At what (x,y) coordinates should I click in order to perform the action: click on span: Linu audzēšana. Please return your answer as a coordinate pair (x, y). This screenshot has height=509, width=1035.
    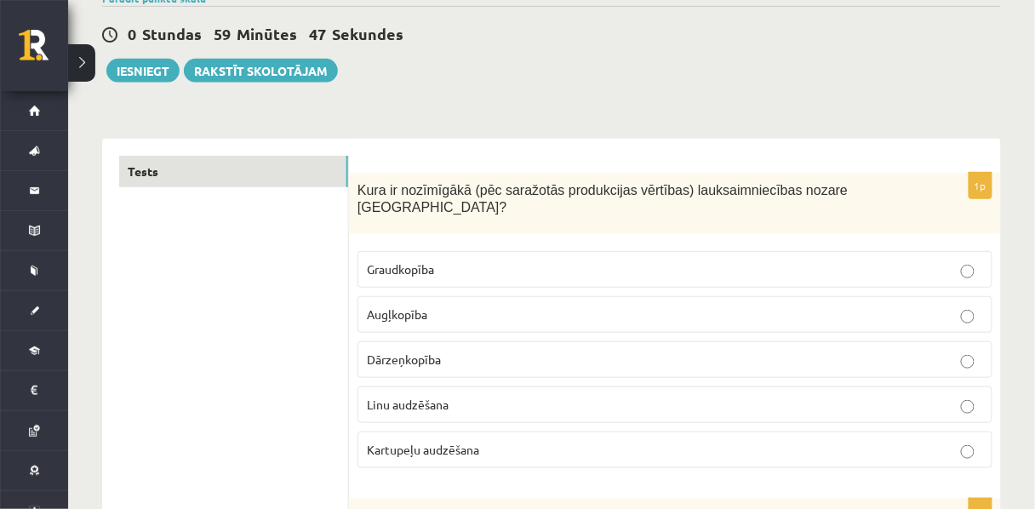
    Looking at the image, I should click on (408, 404).